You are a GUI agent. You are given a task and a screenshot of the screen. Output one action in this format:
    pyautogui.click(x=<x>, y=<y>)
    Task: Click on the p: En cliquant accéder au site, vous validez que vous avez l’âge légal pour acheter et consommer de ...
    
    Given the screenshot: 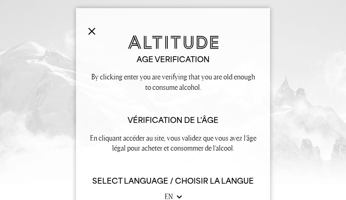 What is the action you would take?
    pyautogui.click(x=173, y=143)
    